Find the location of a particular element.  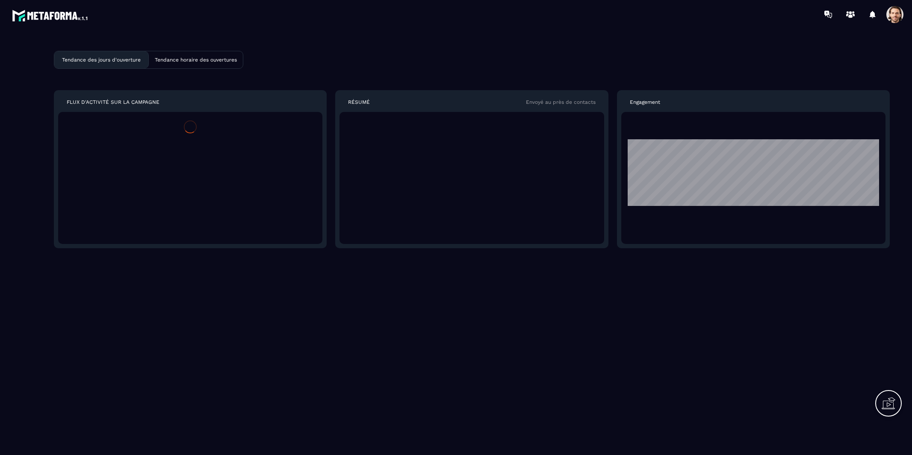

p: Tendance horaire des ouvertures is located at coordinates (196, 60).